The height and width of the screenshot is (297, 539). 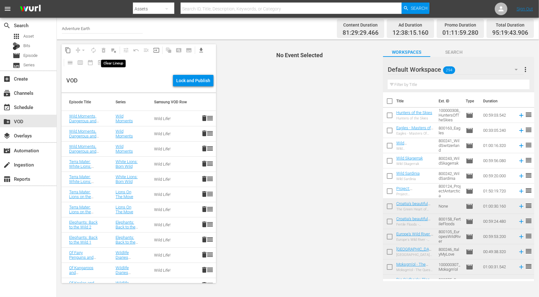 What do you see at coordinates (100, 63) in the screenshot?
I see `span: View Backup` at bounding box center [100, 63].